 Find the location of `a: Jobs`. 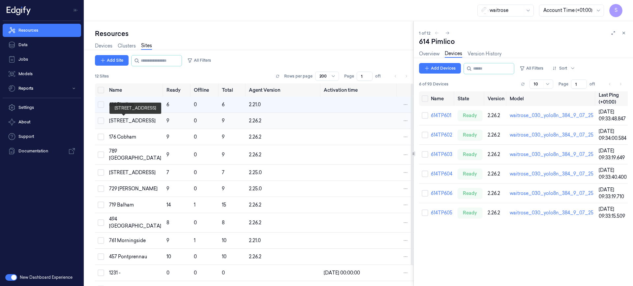

a: Jobs is located at coordinates (42, 59).